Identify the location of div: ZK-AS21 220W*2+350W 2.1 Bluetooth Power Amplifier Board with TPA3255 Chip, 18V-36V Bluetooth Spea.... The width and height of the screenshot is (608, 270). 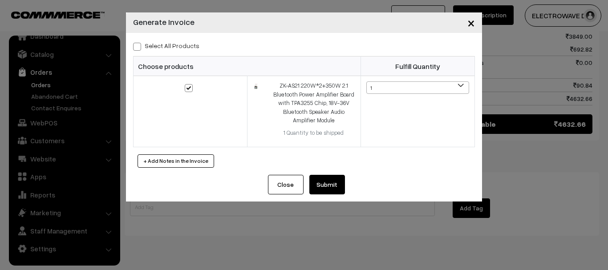
(313, 103).